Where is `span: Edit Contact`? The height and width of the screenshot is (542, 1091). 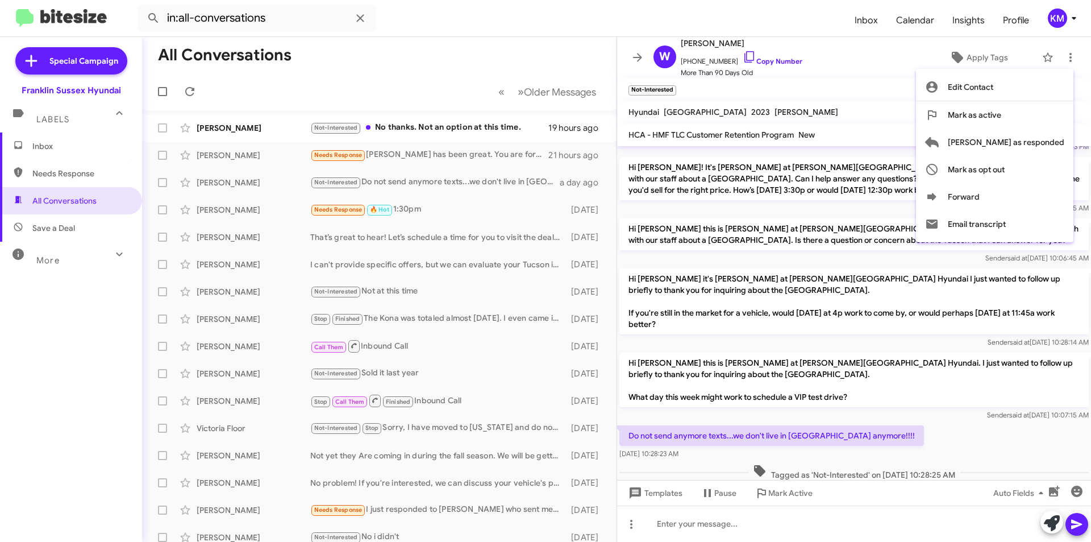
span: Edit Contact is located at coordinates (971, 87).